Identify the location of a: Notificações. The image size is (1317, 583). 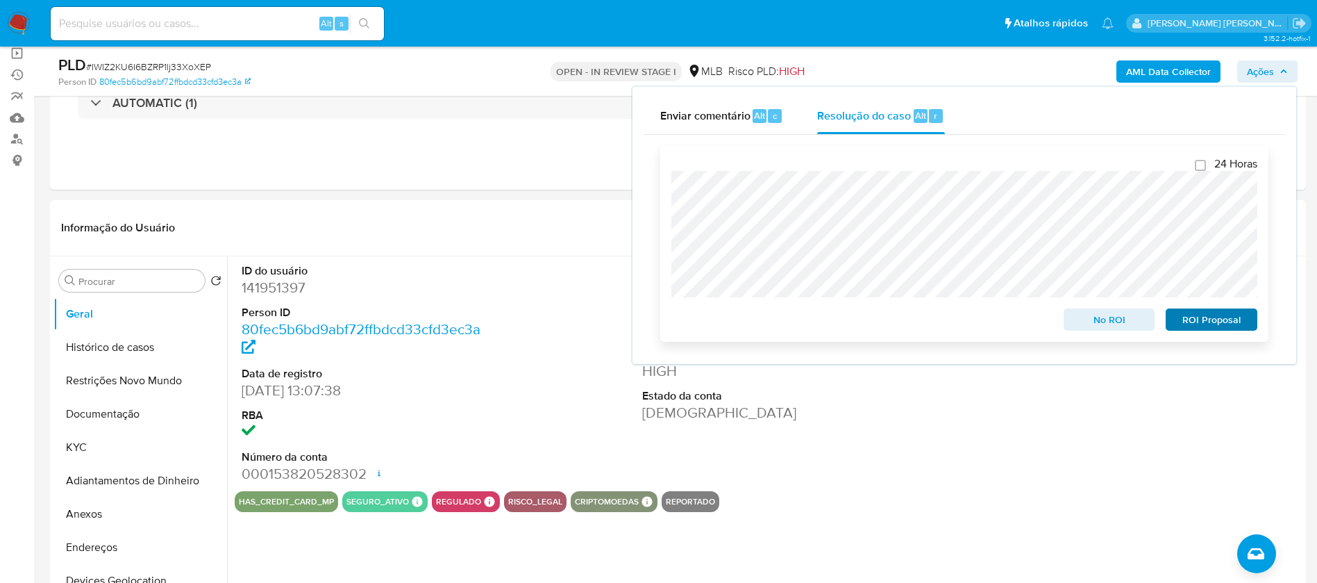
(1108, 23).